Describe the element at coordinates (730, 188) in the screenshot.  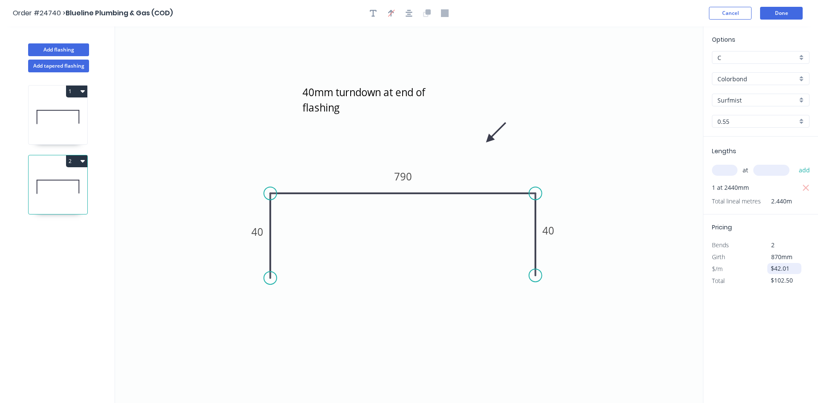
I see `span: 1 at 2440mm` at that location.